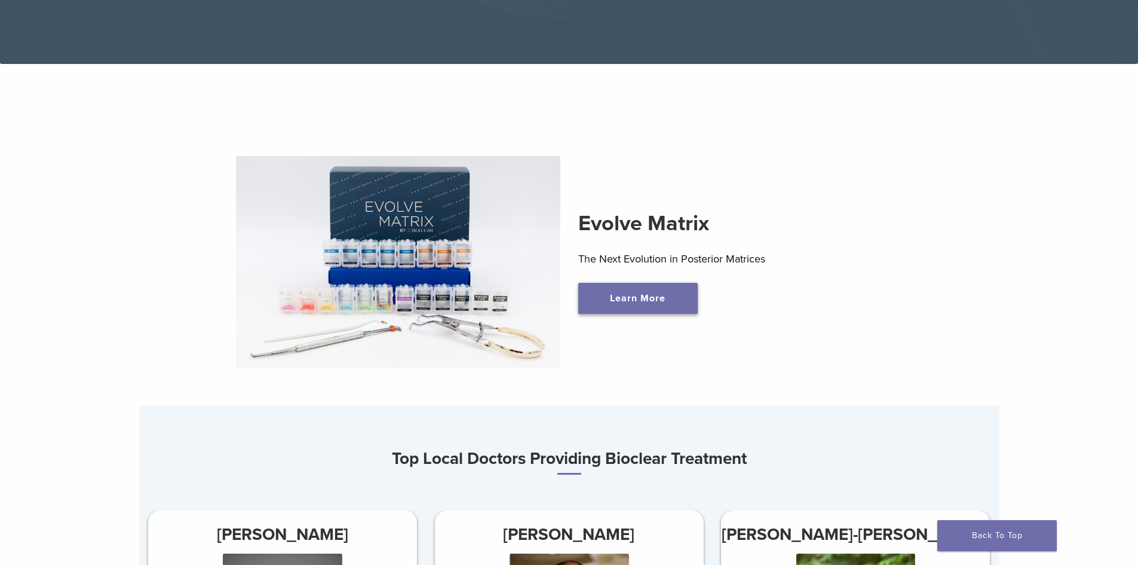  Describe the element at coordinates (638, 298) in the screenshot. I see `a: Learn More` at that location.